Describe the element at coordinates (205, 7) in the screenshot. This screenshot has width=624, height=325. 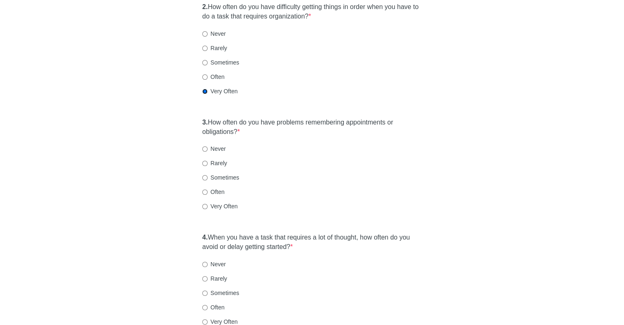
I see `strong: 2.` at that location.